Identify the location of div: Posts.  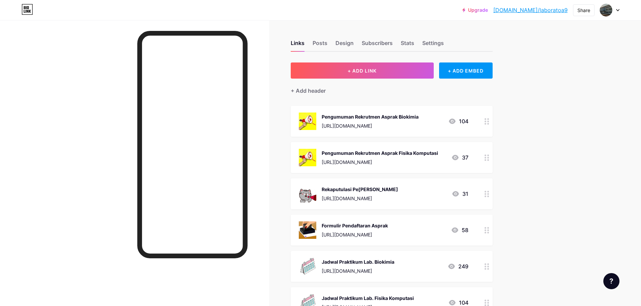
(320, 45).